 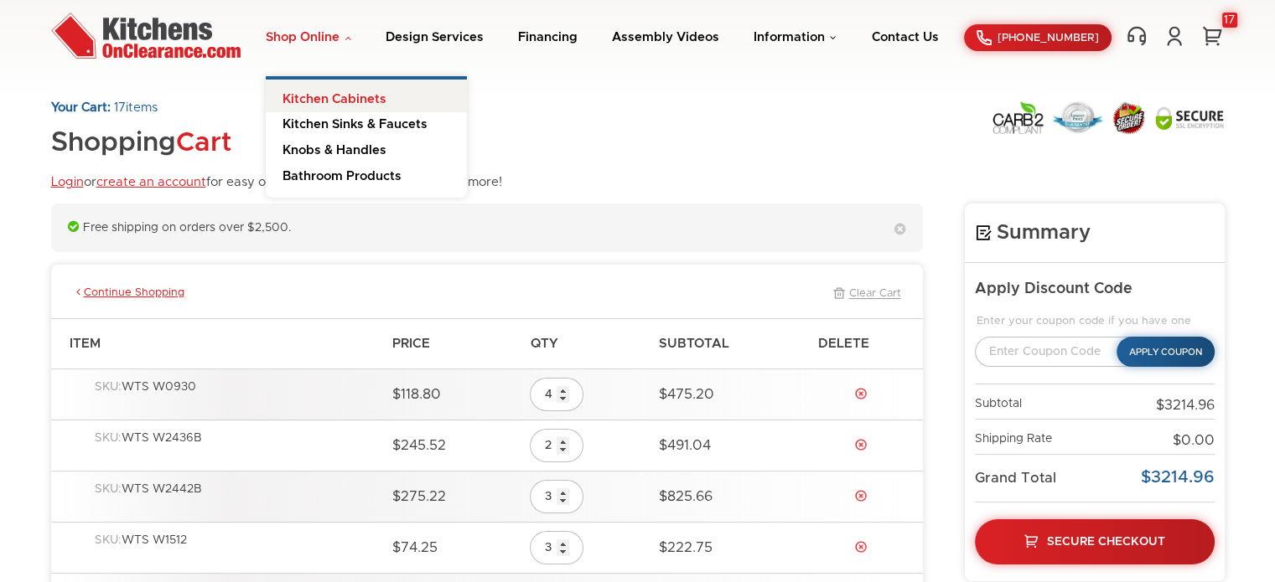 I want to click on a: create an account, so click(x=151, y=182).